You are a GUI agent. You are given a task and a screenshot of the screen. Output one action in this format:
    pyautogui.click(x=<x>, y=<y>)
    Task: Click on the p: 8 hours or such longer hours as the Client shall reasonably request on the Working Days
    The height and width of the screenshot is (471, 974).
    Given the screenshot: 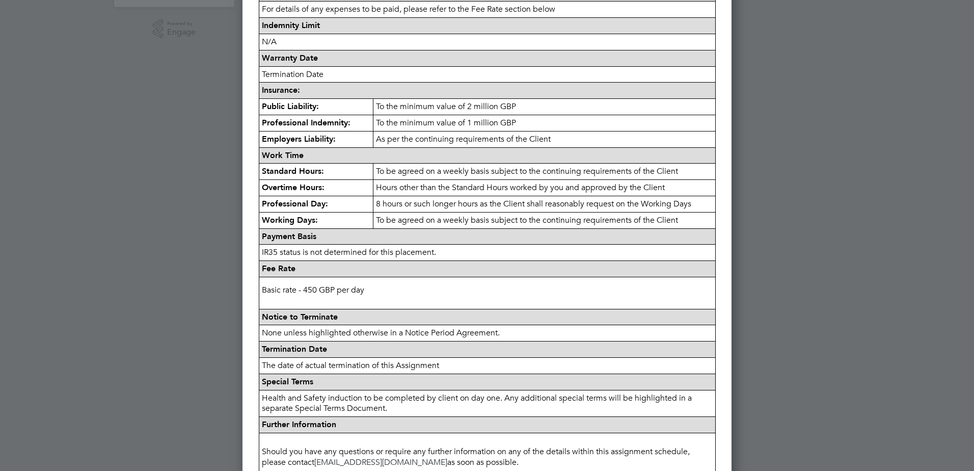 What is the action you would take?
    pyautogui.click(x=544, y=204)
    